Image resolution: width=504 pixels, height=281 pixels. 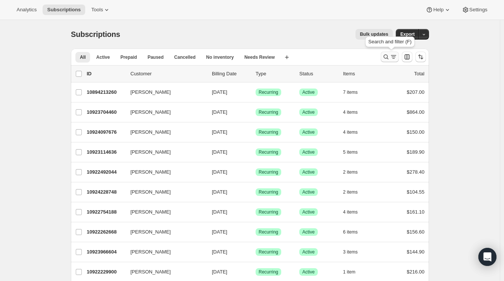 What do you see at coordinates (416, 112) in the screenshot?
I see `span: $864.00` at bounding box center [416, 112].